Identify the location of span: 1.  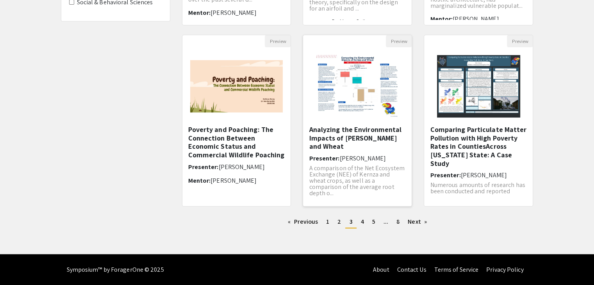
(328, 222).